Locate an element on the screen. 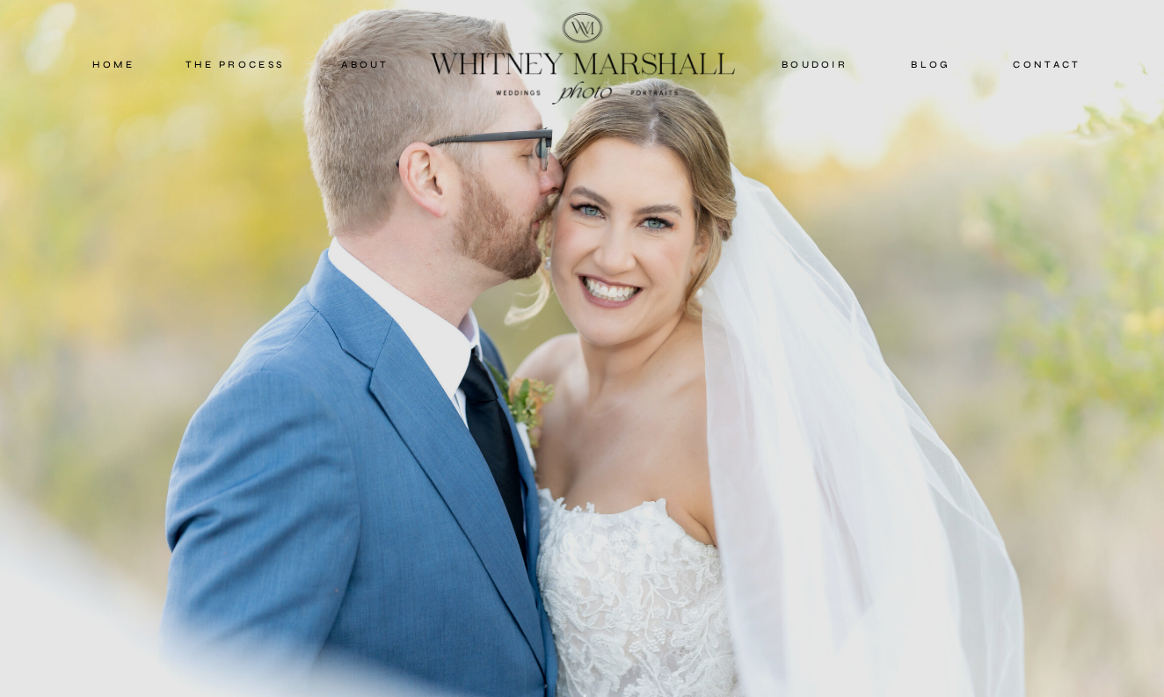 The image size is (1164, 697). nav: blog is located at coordinates (931, 64).